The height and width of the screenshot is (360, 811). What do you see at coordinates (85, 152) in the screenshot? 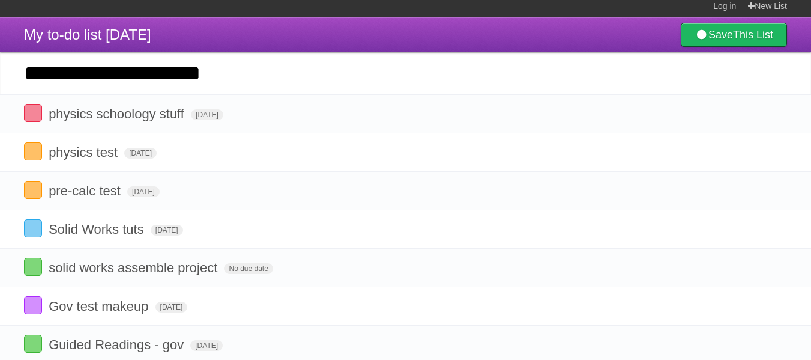
I see `span: physics test` at bounding box center [85, 152].